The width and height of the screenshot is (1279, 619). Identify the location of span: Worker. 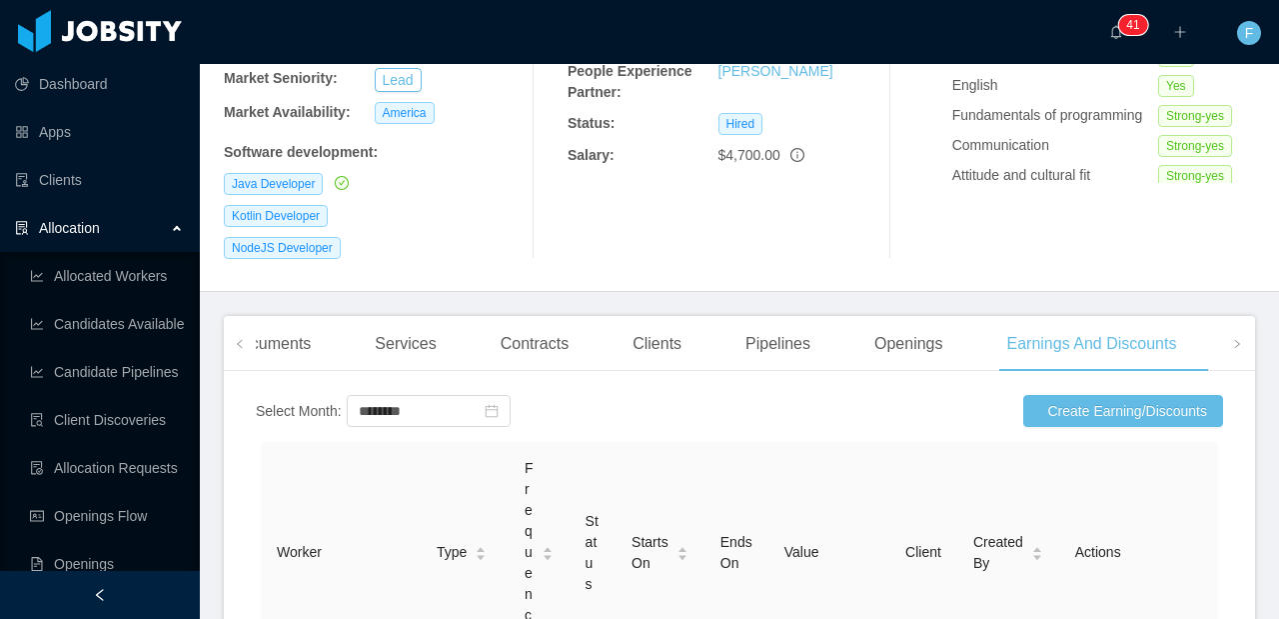
(299, 552).